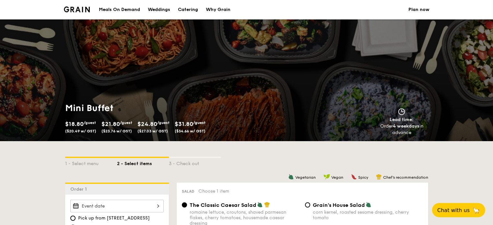  Describe the element at coordinates (77, 9) in the screenshot. I see `a: Logotype` at that location.